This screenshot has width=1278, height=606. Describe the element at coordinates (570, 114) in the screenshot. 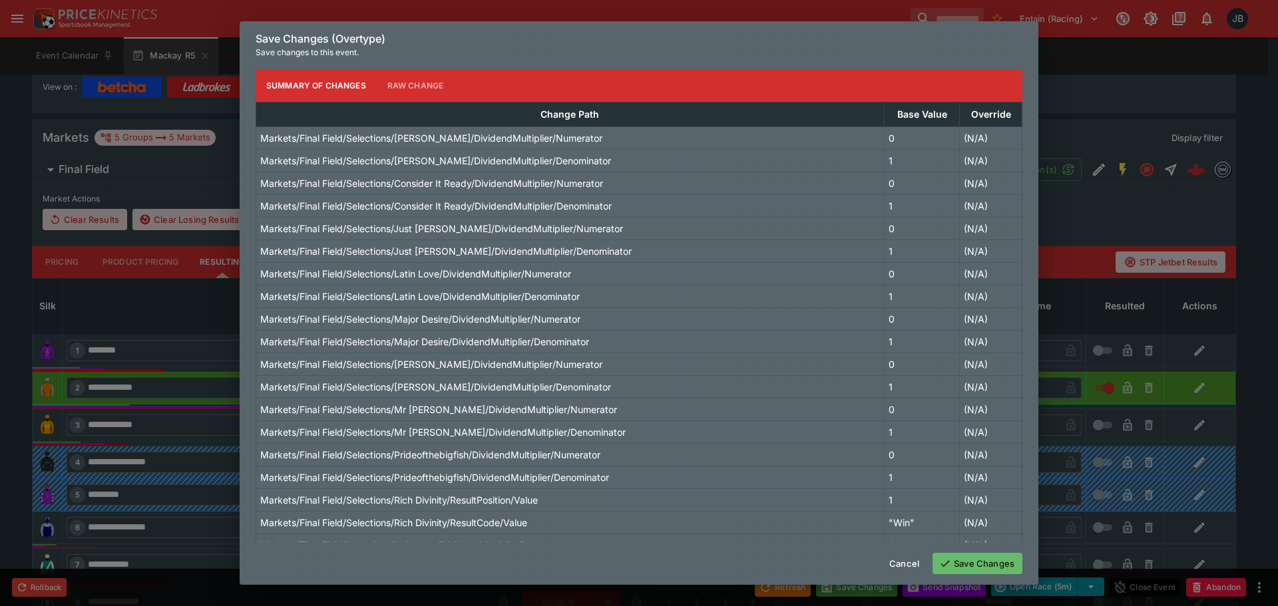

I see `th: Change Path` at that location.